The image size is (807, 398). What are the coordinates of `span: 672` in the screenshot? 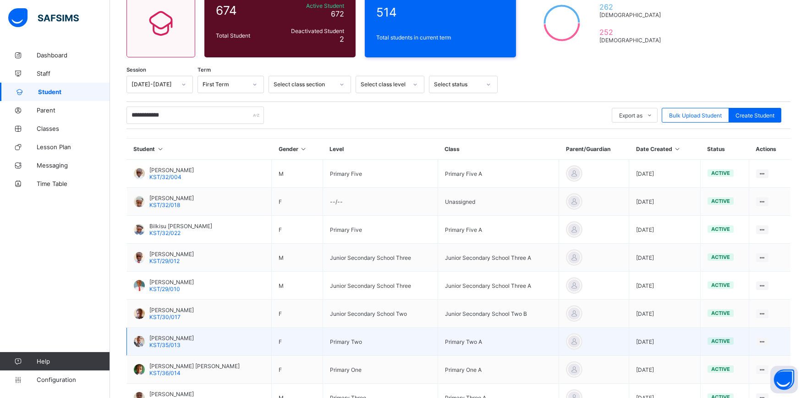 It's located at (337, 14).